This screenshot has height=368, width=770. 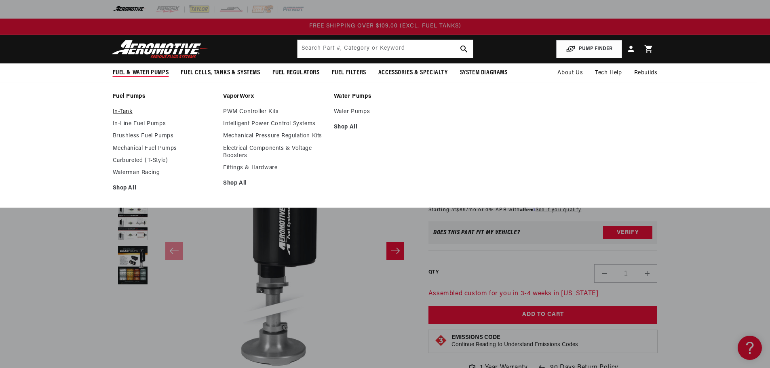 I want to click on button: search button, so click(x=464, y=49).